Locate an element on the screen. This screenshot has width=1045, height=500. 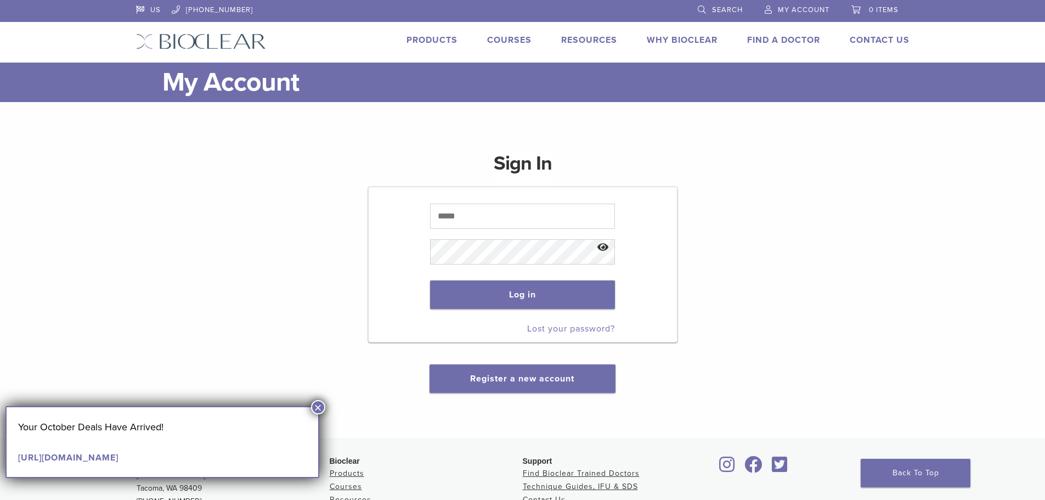
a: Back To Top is located at coordinates (916, 473).